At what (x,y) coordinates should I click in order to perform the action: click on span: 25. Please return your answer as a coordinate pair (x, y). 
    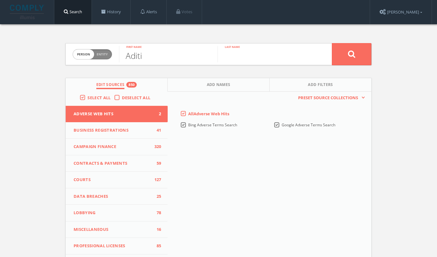
    Looking at the image, I should click on (156, 197).